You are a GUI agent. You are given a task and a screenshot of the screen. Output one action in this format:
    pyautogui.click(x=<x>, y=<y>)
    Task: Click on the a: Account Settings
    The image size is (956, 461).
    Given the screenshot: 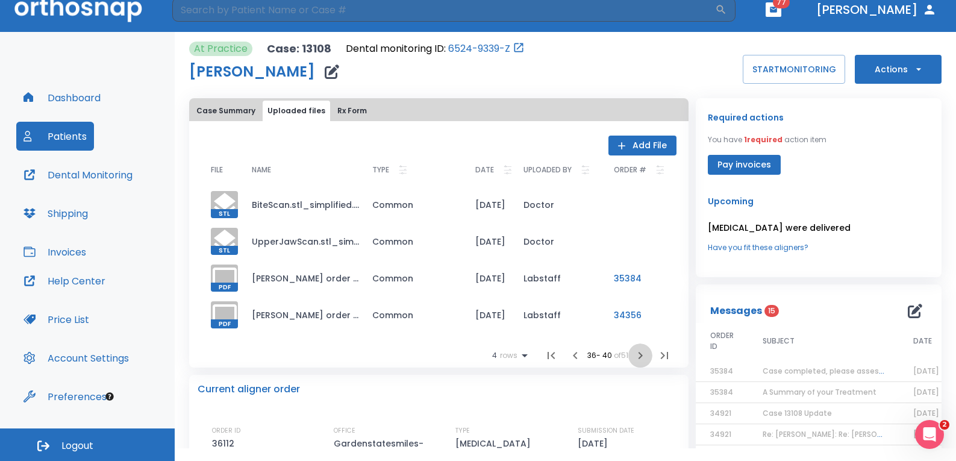 What is the action you would take?
    pyautogui.click(x=76, y=358)
    